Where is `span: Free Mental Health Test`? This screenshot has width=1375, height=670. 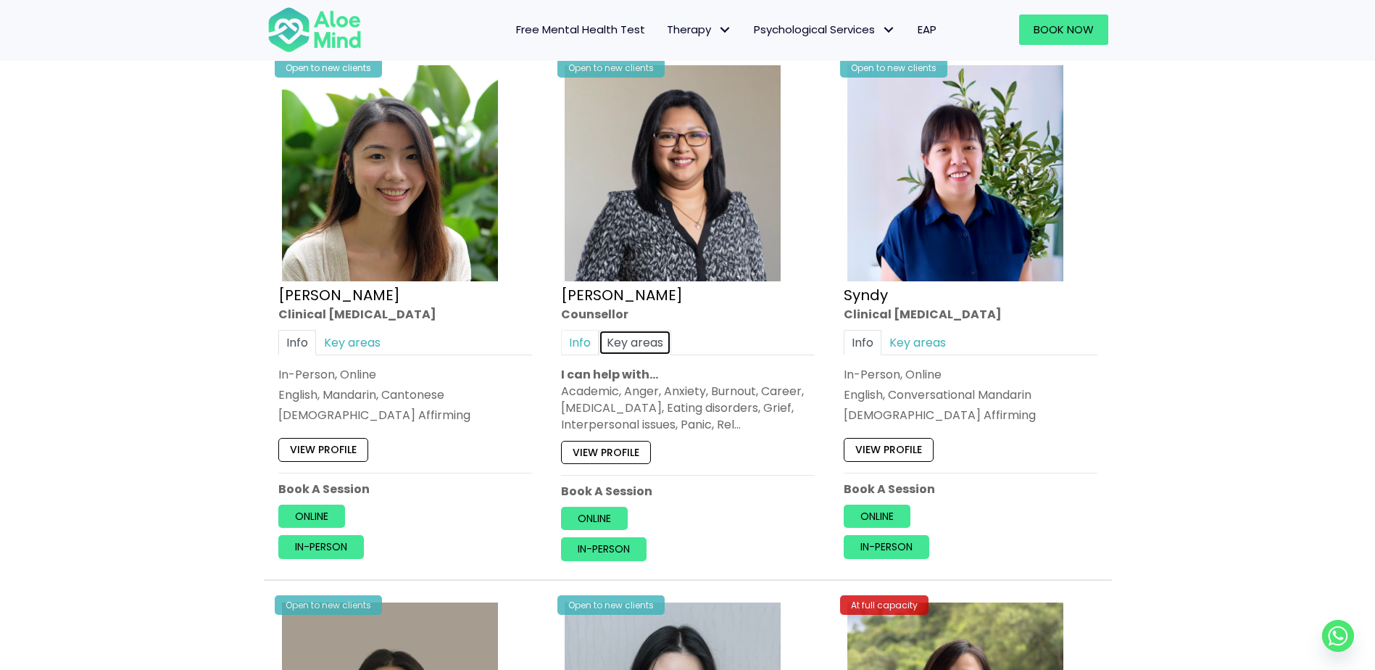
span: Free Mental Health Test is located at coordinates (581, 29).